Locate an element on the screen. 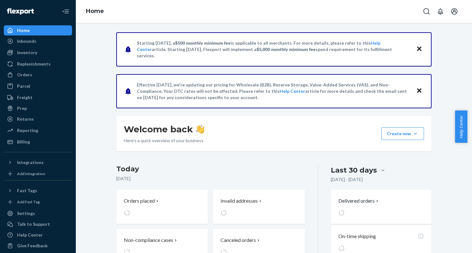 Image resolution: width=472 pixels, height=253 pixels. button: Open notifications is located at coordinates (441, 11).